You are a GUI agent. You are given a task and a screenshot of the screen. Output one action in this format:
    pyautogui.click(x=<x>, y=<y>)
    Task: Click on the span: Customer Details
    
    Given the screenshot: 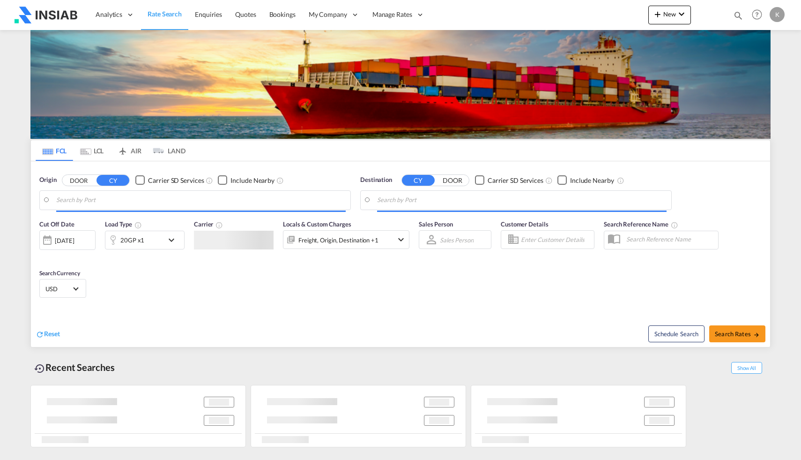 What is the action you would take?
    pyautogui.click(x=524, y=224)
    